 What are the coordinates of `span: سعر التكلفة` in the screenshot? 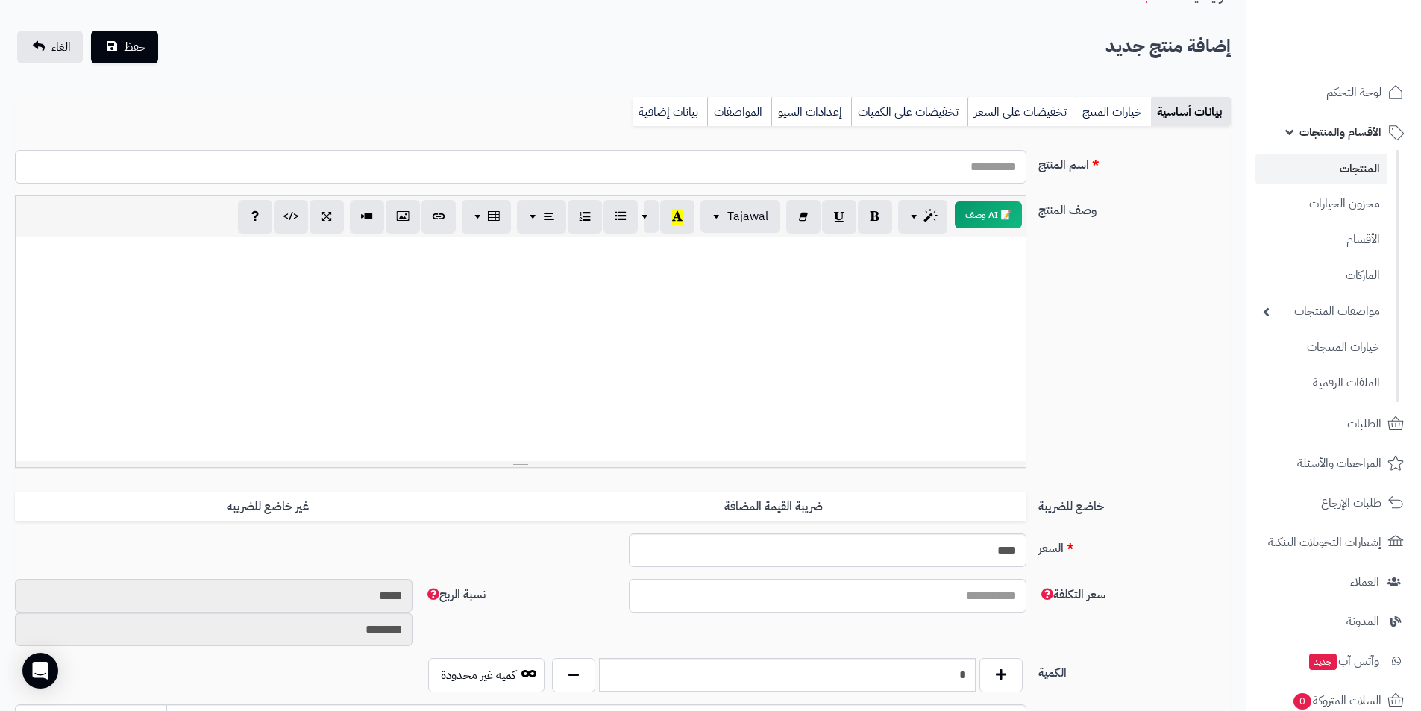 It's located at (1072, 594).